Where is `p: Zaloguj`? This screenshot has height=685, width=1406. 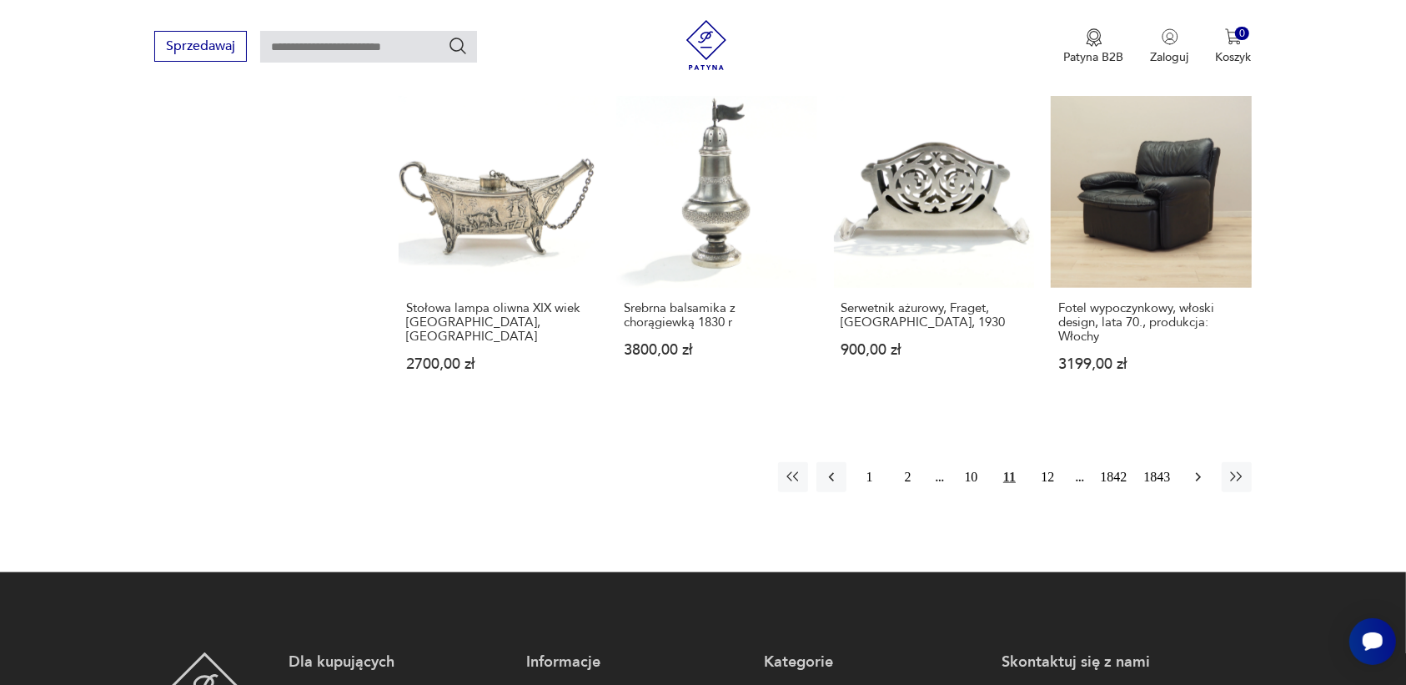 p: Zaloguj is located at coordinates (1170, 57).